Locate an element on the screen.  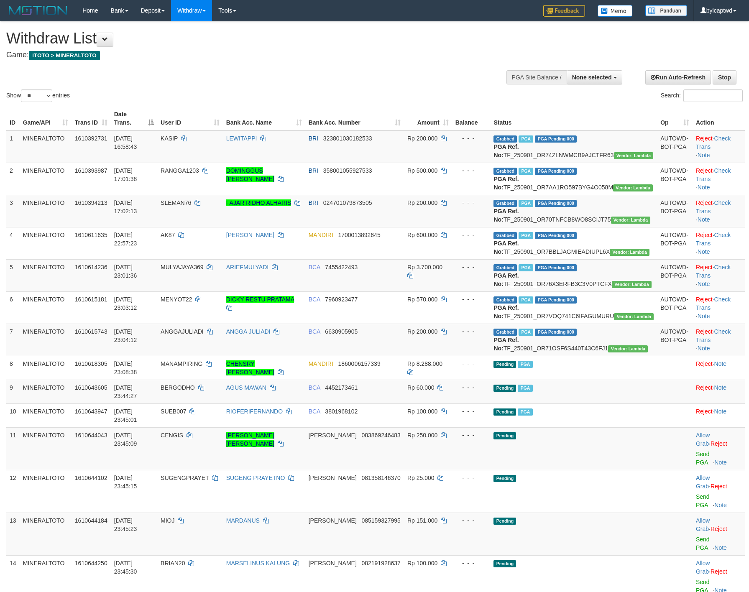
img: Feedback.jpg is located at coordinates (564, 11).